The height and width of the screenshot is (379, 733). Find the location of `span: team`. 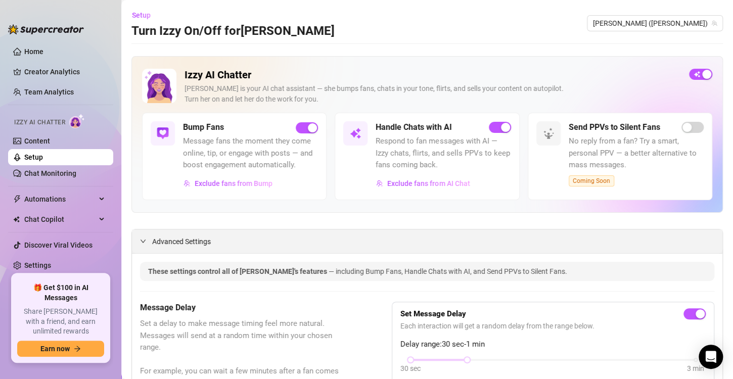

span: team is located at coordinates (714, 23).